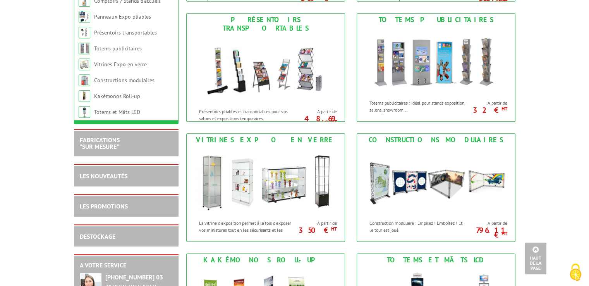 This screenshot has width=589, height=286. I want to click on a: FABRICATIONS"Sur Mesure", so click(100, 143).